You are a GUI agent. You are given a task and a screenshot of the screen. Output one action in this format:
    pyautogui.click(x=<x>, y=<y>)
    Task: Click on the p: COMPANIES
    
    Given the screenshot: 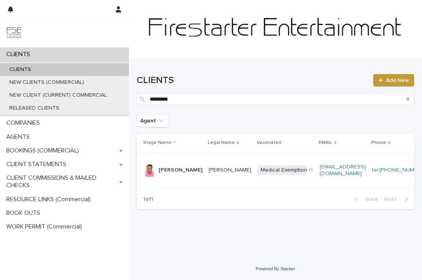 What is the action you would take?
    pyautogui.click(x=25, y=123)
    